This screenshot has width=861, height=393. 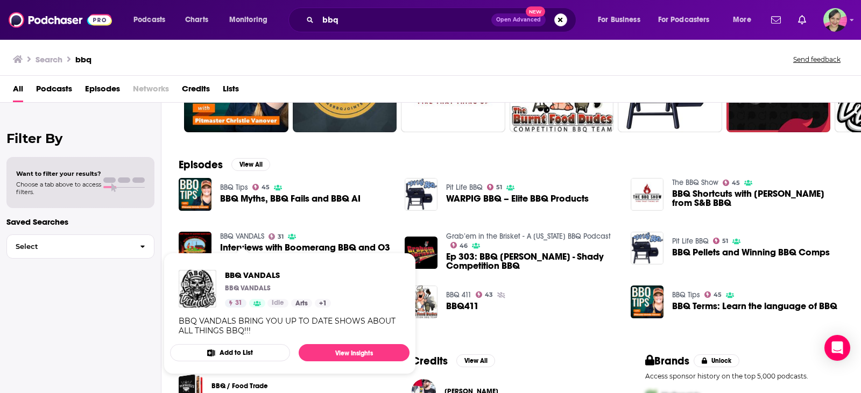 What do you see at coordinates (442, 20) in the screenshot?
I see `div: Search podcasts, credits, & more...` at bounding box center [442, 20].